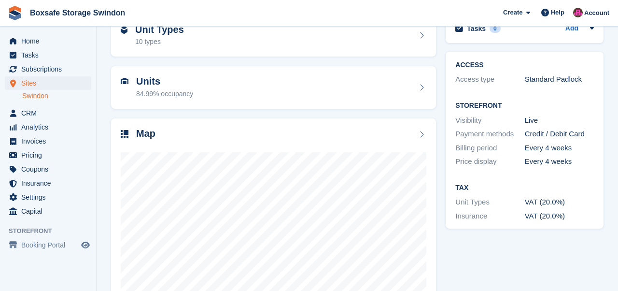 Image resolution: width=618 pixels, height=291 pixels. Describe the element at coordinates (50, 197) in the screenshot. I see `span: Settings` at that location.